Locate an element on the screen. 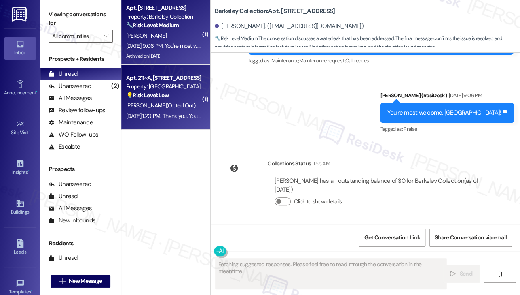 This screenshot has width=520, height=295. div: Review follow-ups is located at coordinates (77, 110).